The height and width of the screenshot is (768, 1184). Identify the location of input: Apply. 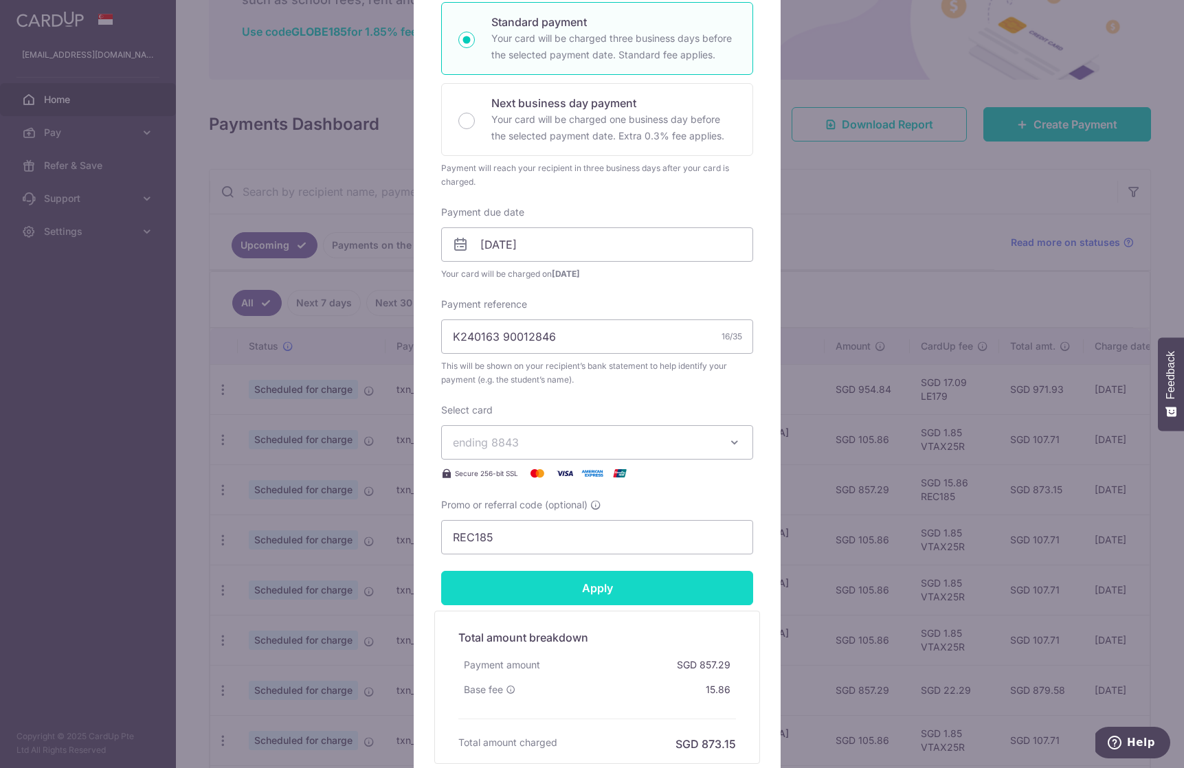
(597, 588).